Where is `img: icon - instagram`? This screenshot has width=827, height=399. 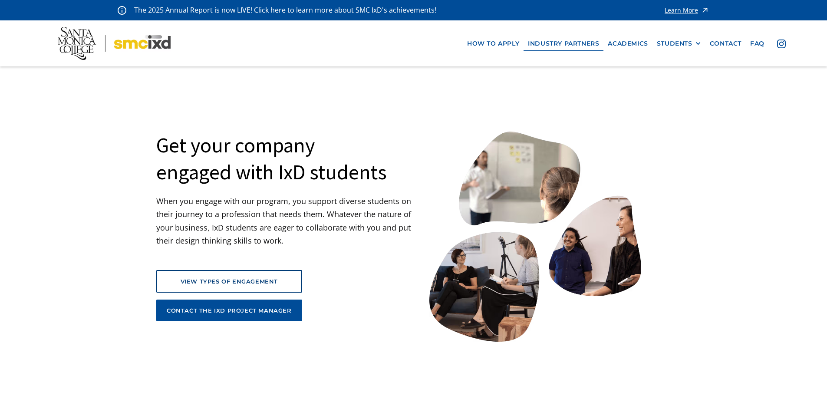 img: icon - instagram is located at coordinates (781, 44).